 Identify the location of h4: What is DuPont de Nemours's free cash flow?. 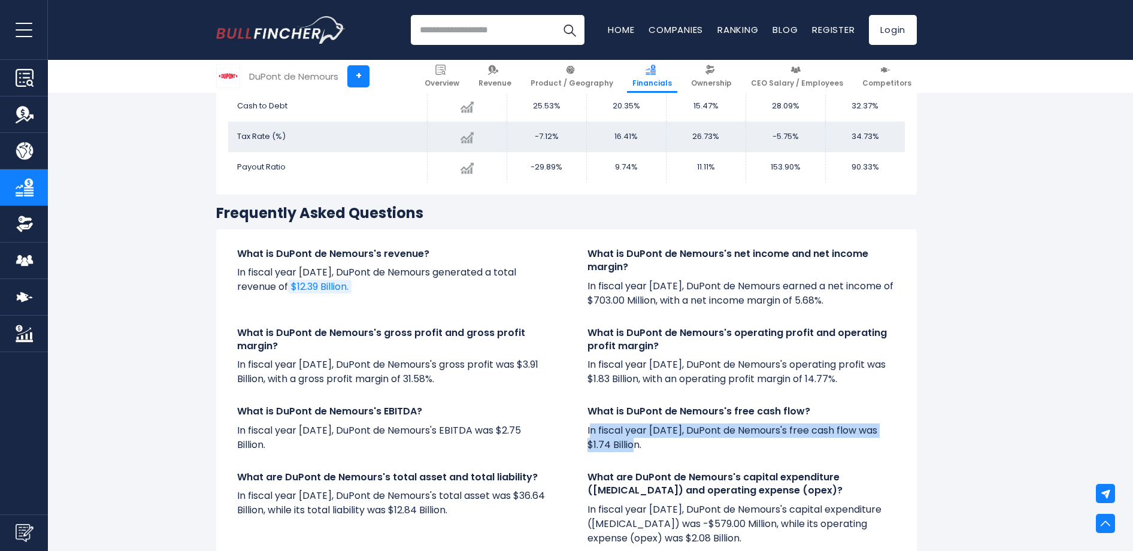
(741, 411).